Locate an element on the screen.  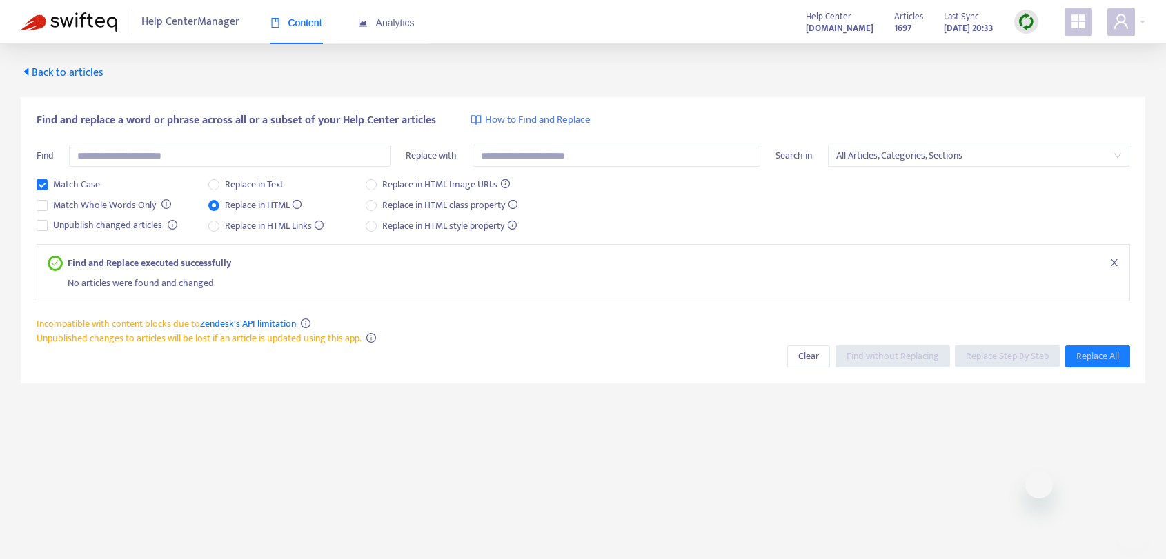
span: Last Sync is located at coordinates (961, 17).